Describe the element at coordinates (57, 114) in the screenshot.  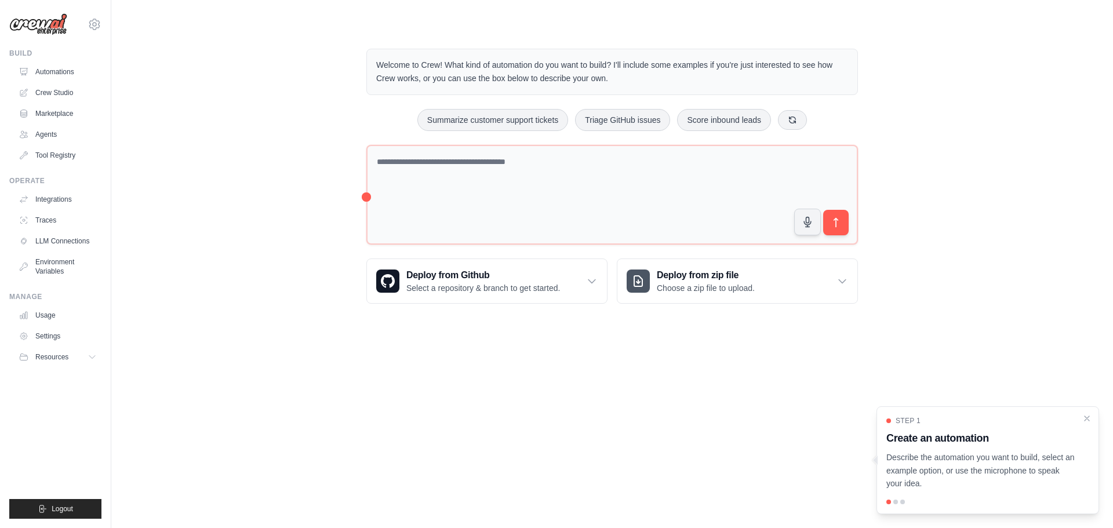
I see `a: Marketplace` at that location.